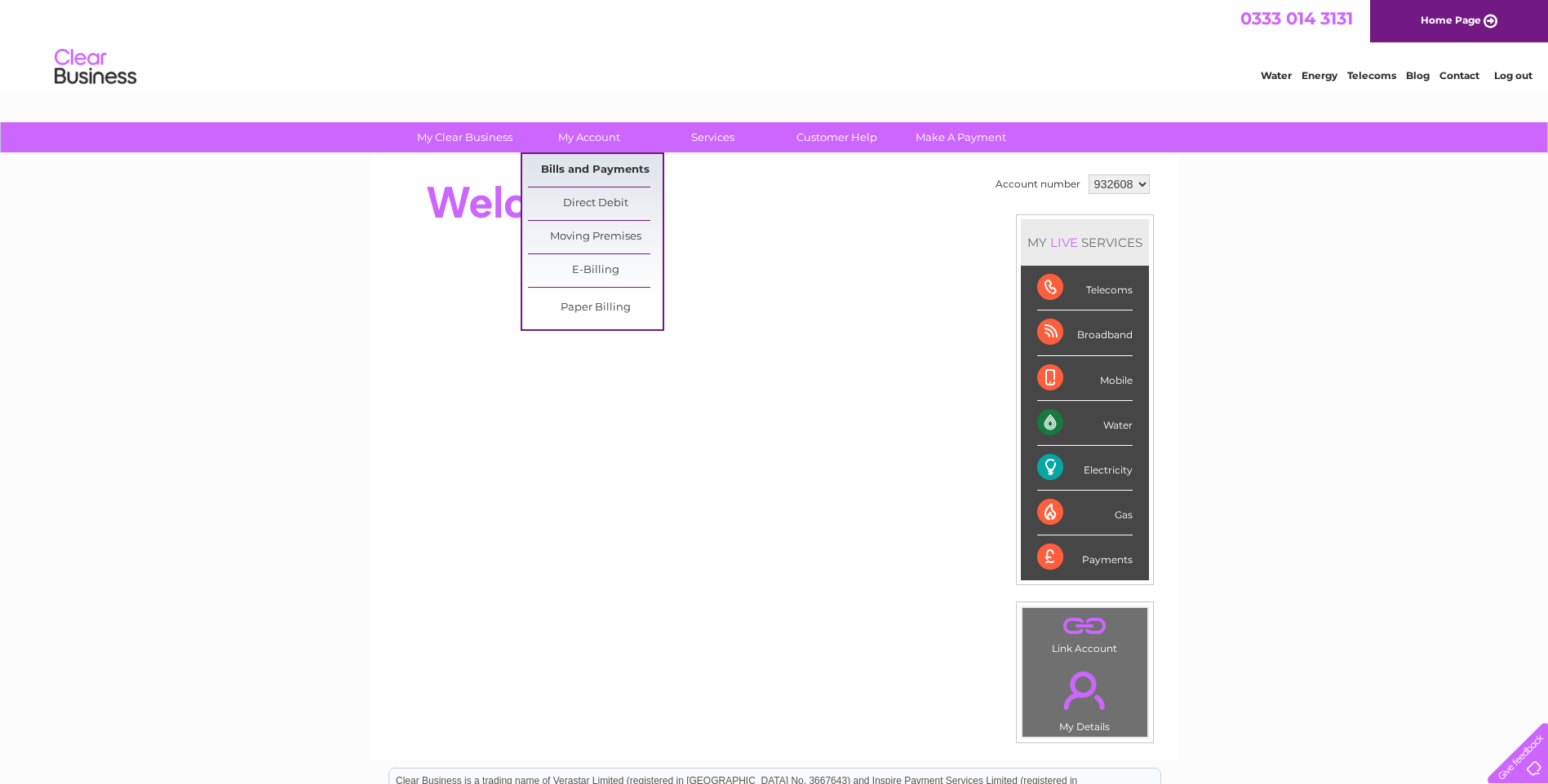 This screenshot has width=1548, height=784. What do you see at coordinates (836, 137) in the screenshot?
I see `a: Customer Help` at bounding box center [836, 137].